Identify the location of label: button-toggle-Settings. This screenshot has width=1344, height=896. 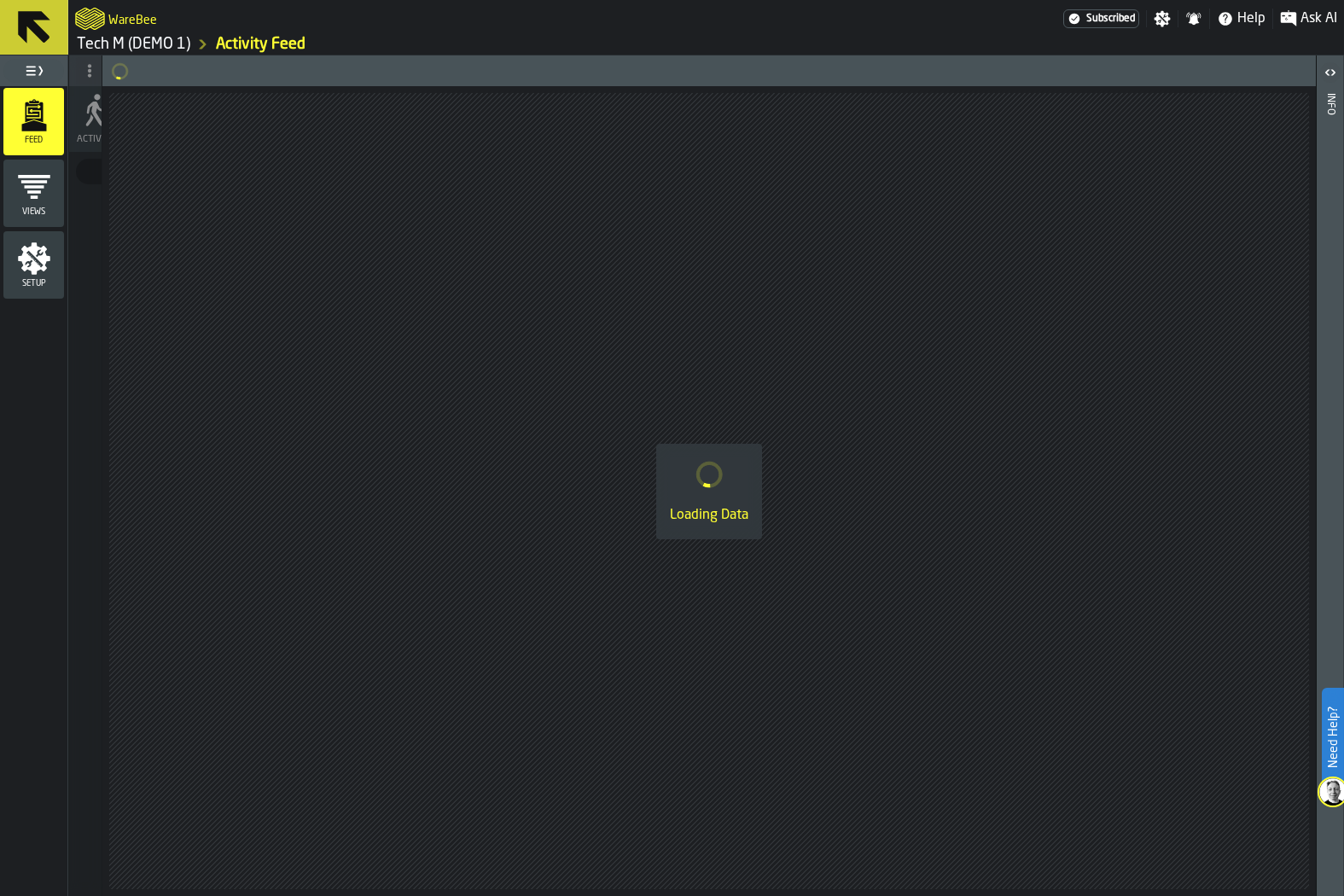
(1163, 19).